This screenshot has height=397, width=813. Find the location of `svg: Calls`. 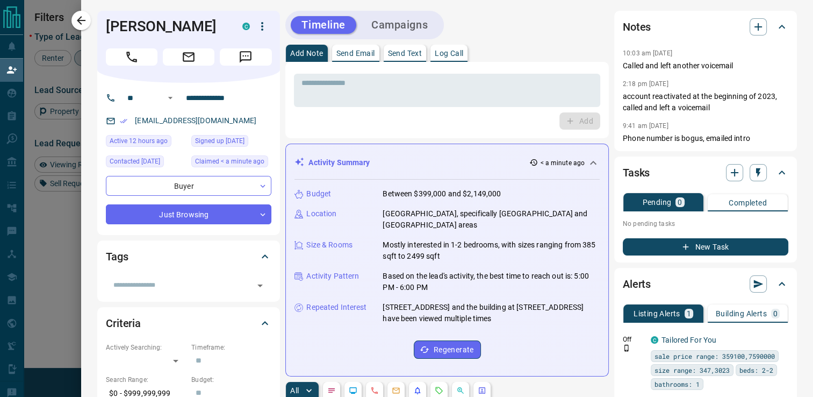

svg: Calls is located at coordinates (375, 390).